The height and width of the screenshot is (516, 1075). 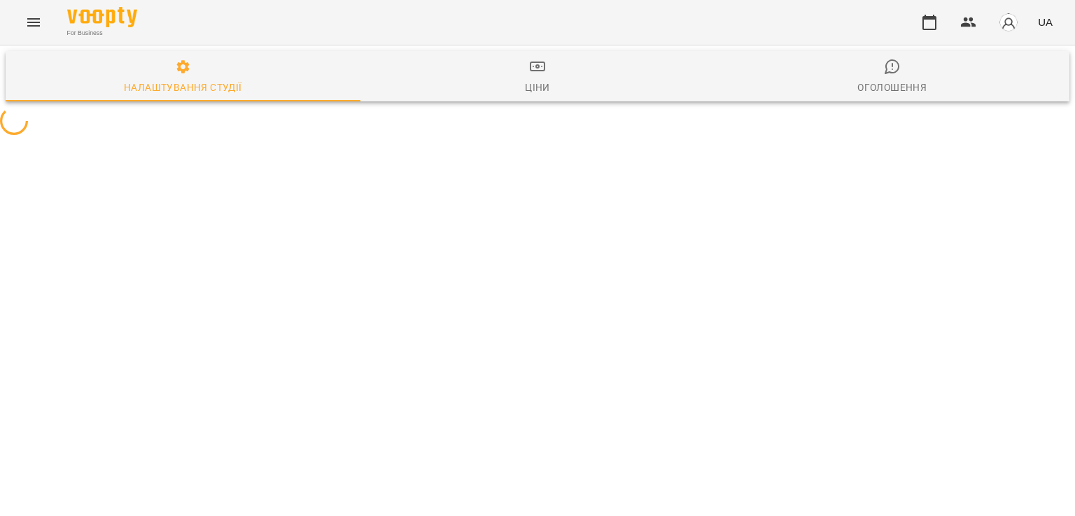 What do you see at coordinates (537, 87) in the screenshot?
I see `div: Ціни` at bounding box center [537, 87].